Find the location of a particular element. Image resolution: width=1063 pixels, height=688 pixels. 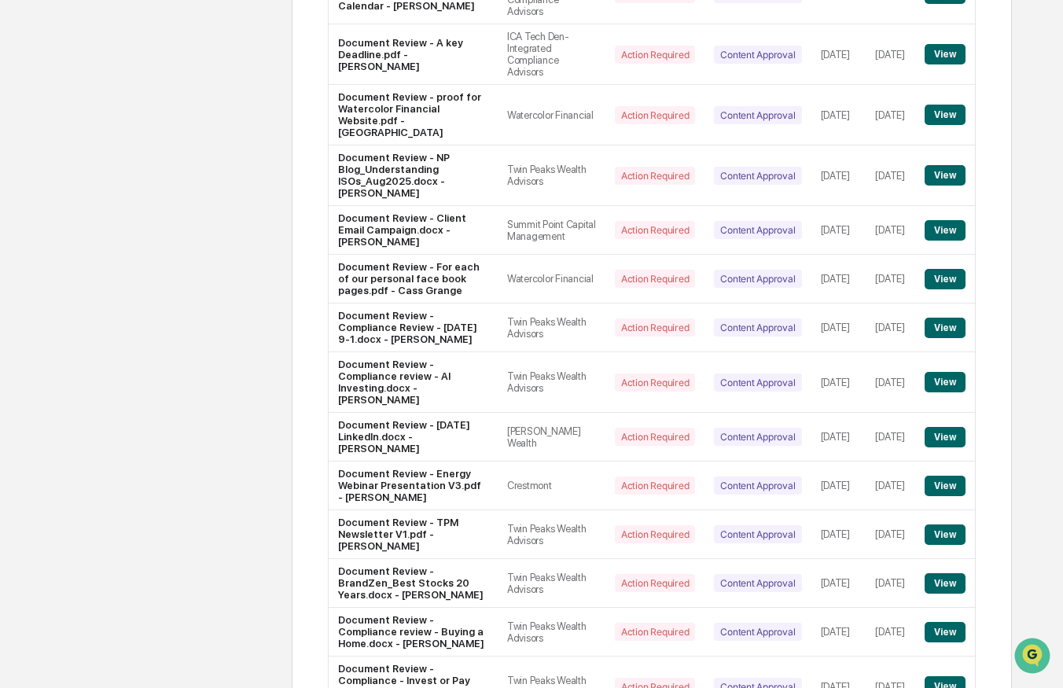

img: f2157a4c-a0d3-4daa-907e-bb6f0de503a5-1751232295721 is located at coordinates (20, 20).